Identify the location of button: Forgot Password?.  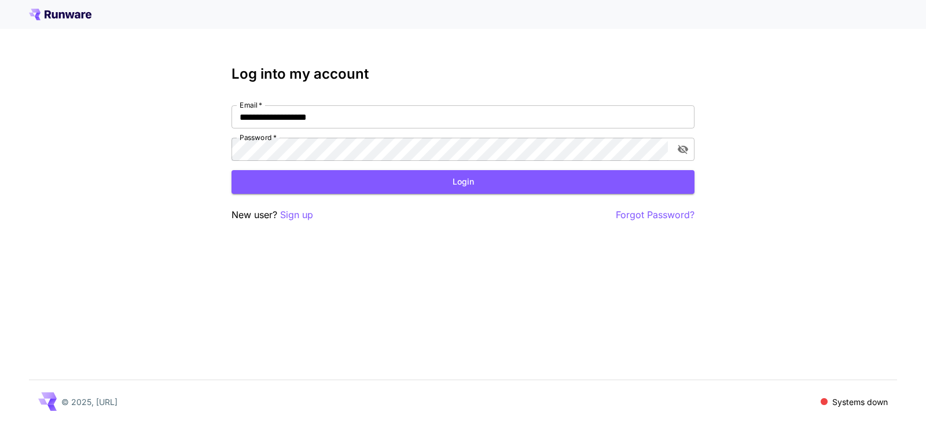
(655, 215).